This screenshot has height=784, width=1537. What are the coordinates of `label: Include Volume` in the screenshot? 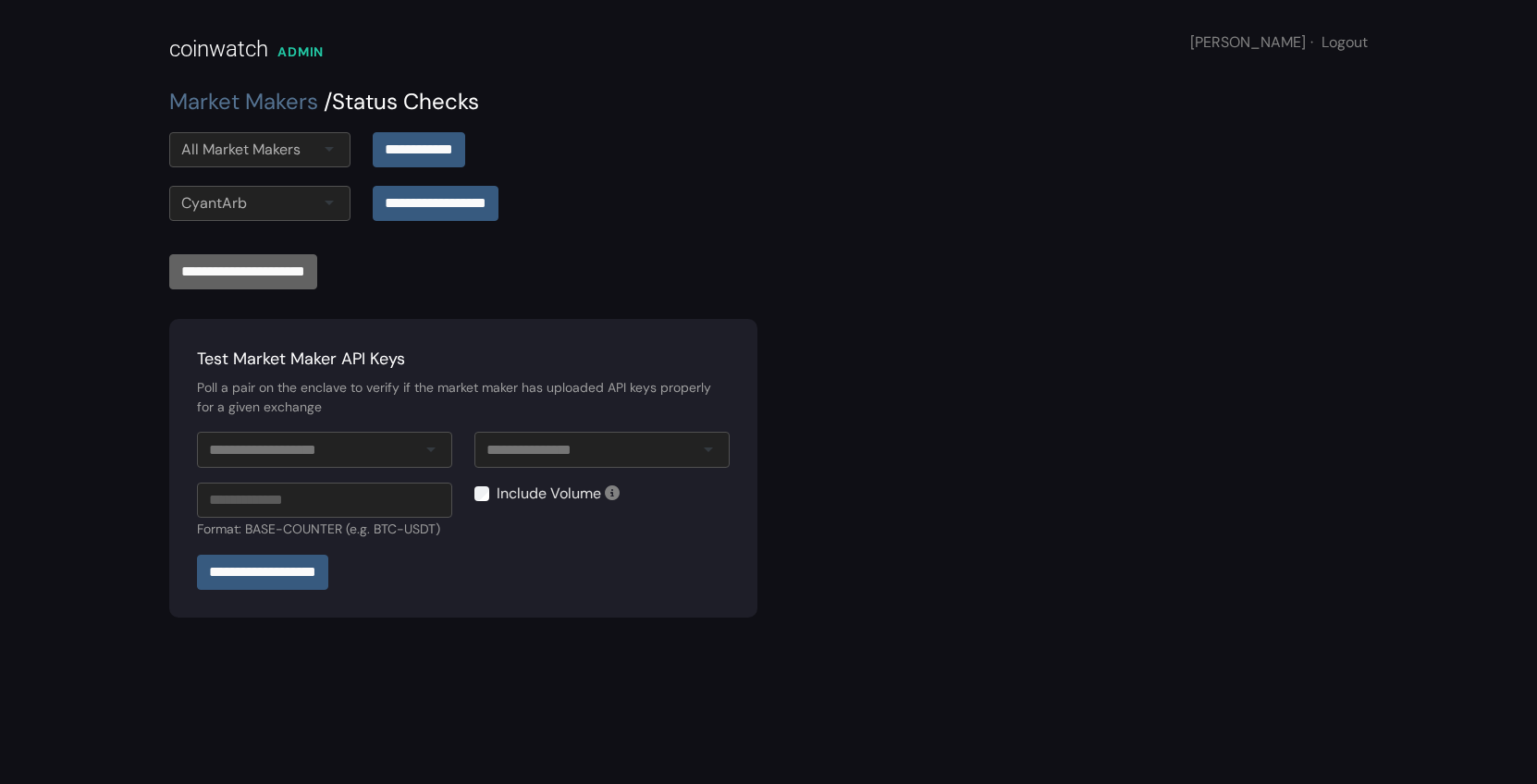 It's located at (548, 494).